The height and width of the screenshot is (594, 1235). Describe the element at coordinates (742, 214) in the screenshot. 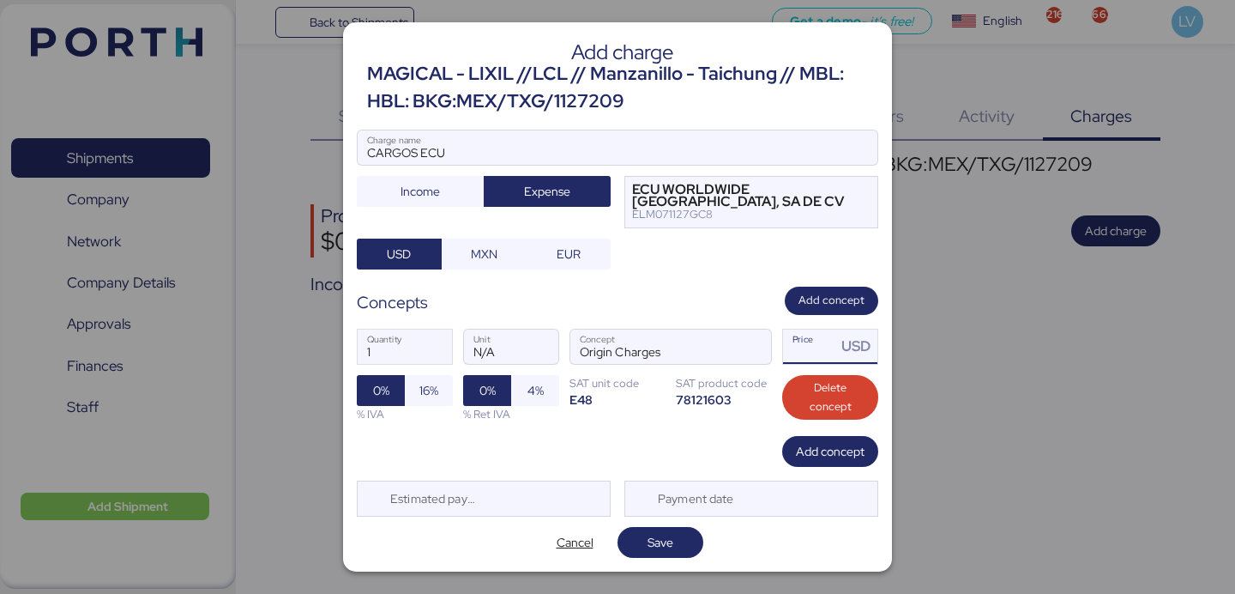

I see `div: ELM071127GC8` at that location.